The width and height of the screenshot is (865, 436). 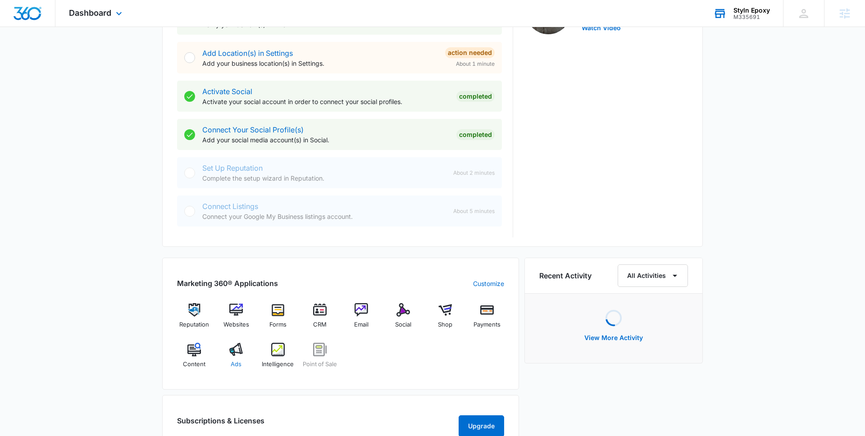 I want to click on a: Intelligence, so click(x=278, y=359).